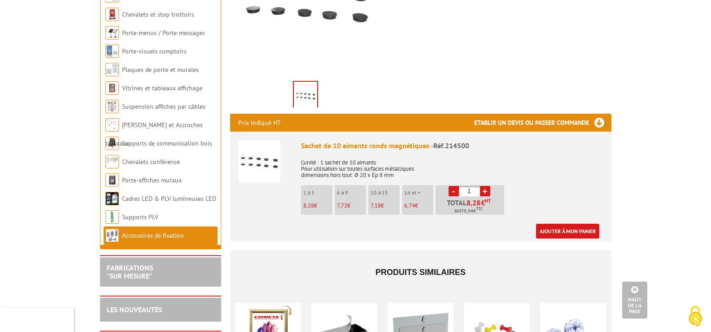  Describe the element at coordinates (151, 162) in the screenshot. I see `a: Chevalets conférence` at that location.